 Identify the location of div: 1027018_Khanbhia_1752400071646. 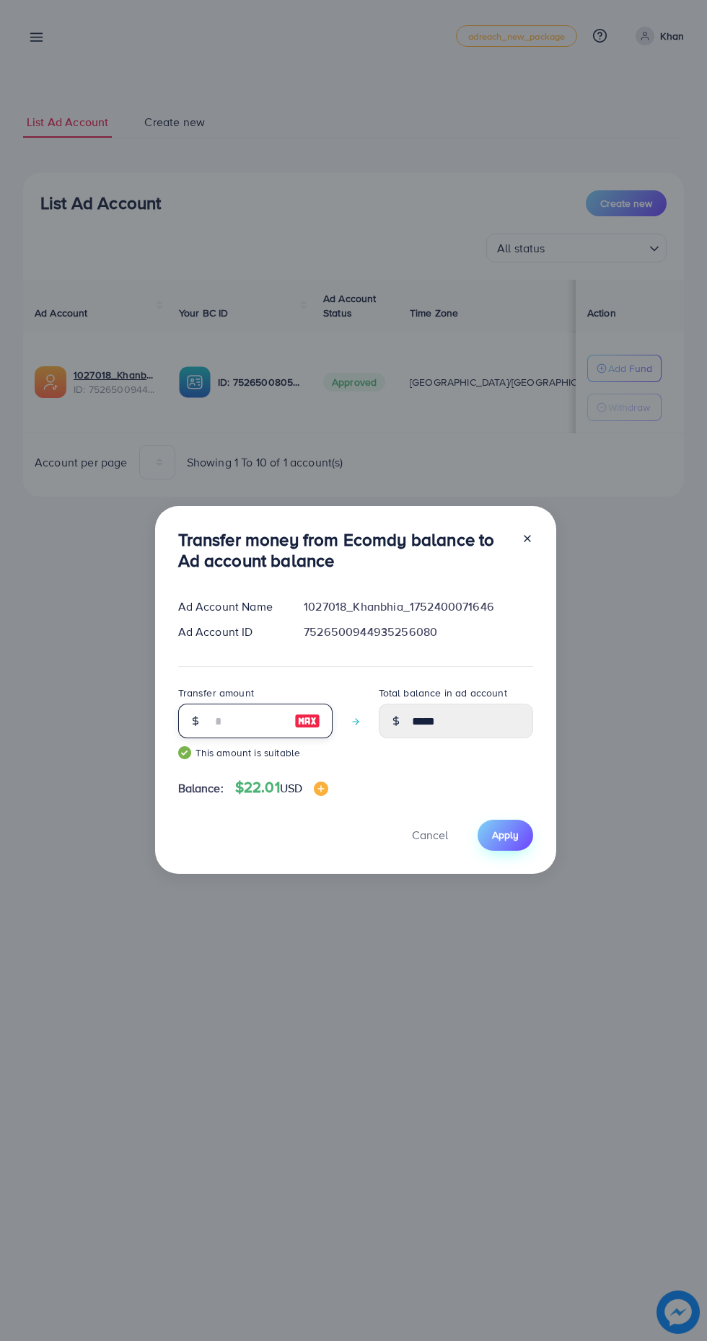
(418, 607).